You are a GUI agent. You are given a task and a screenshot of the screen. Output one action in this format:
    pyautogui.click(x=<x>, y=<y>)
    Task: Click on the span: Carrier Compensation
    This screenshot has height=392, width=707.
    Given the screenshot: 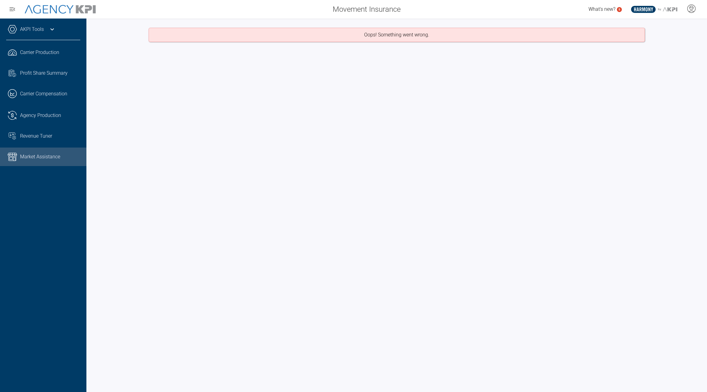 What is the action you would take?
    pyautogui.click(x=44, y=94)
    